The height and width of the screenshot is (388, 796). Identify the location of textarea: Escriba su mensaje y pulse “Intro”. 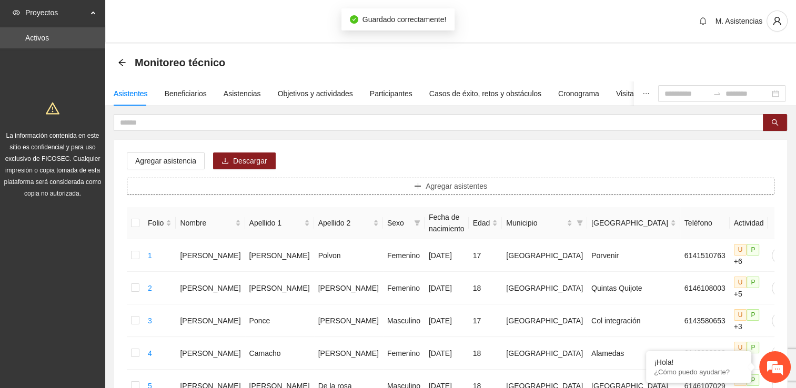
(103, 287).